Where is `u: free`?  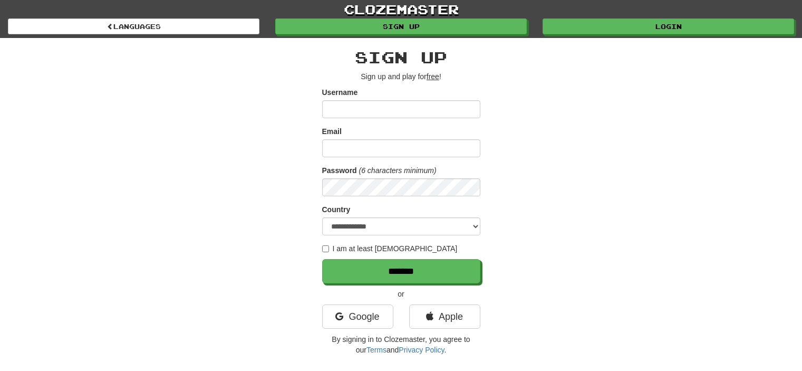 u: free is located at coordinates (433, 76).